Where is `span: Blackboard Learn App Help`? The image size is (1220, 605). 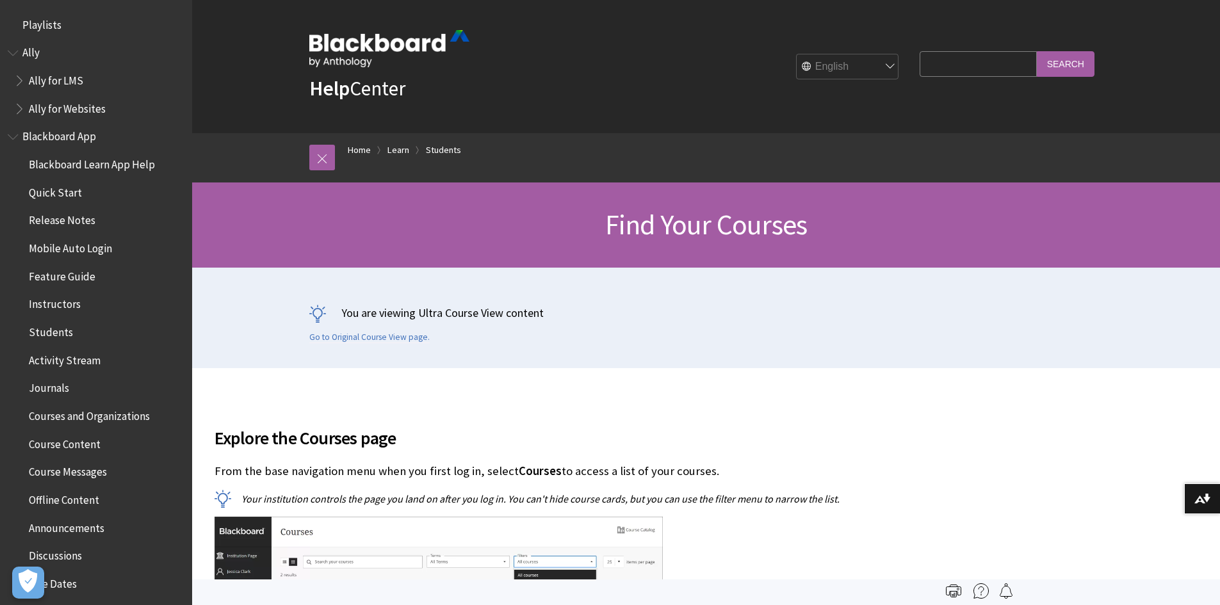 span: Blackboard Learn App Help is located at coordinates (92, 162).